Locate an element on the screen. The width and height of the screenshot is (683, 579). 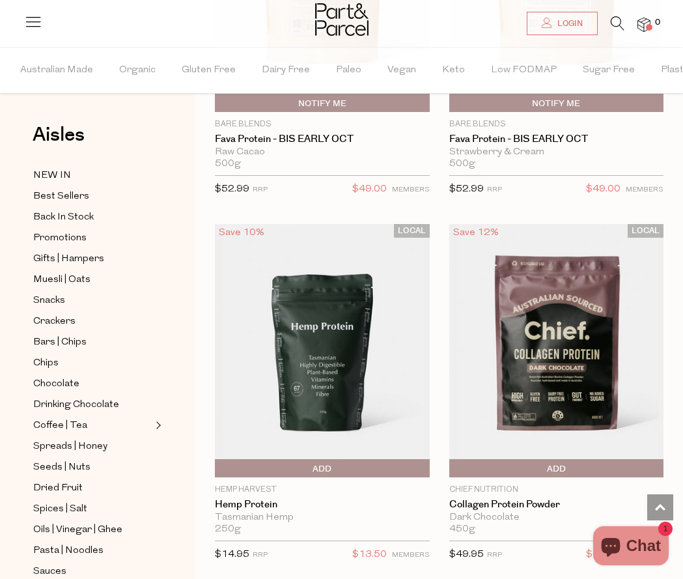
img: Part&Parcel is located at coordinates (342, 20).